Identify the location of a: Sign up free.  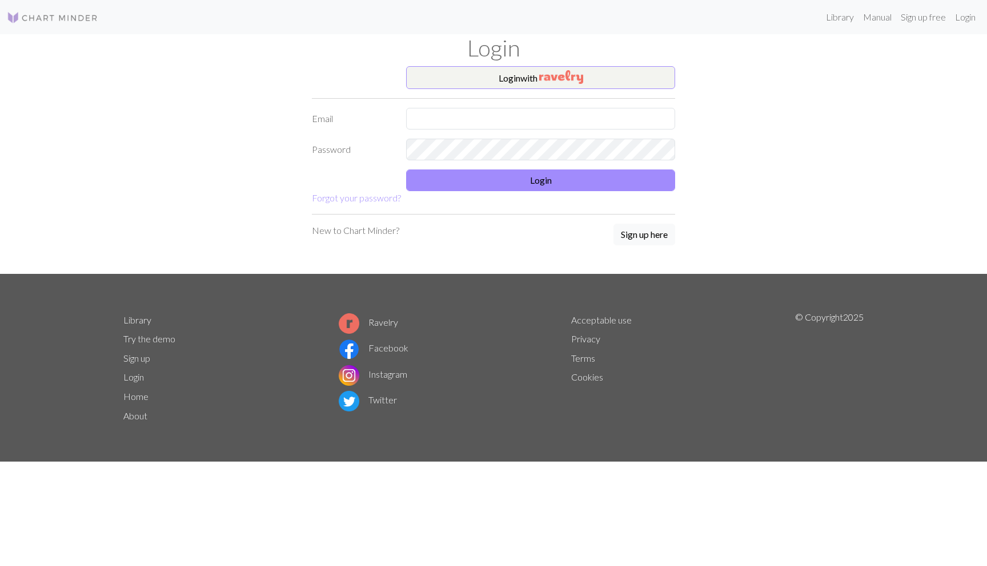
(923, 17).